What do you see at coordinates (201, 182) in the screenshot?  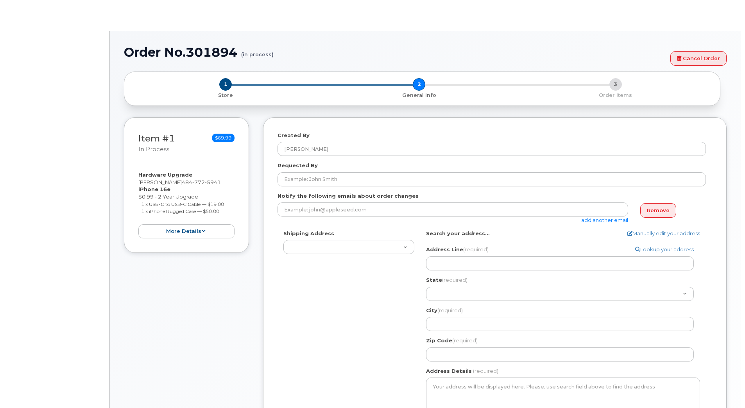 I see `span: 484` at bounding box center [201, 182].